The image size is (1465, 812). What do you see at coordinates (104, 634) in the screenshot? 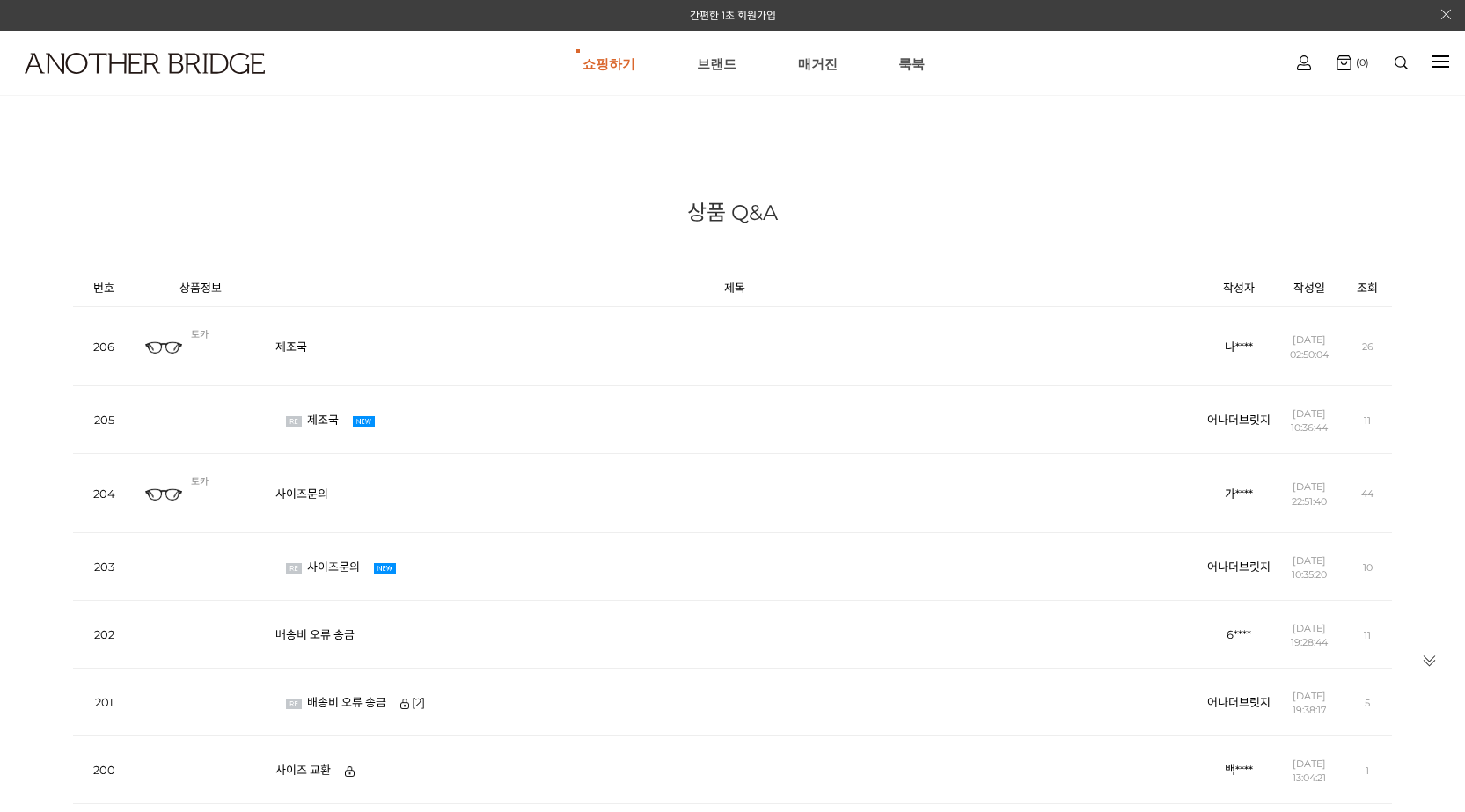
I see `td: 202` at bounding box center [104, 634].